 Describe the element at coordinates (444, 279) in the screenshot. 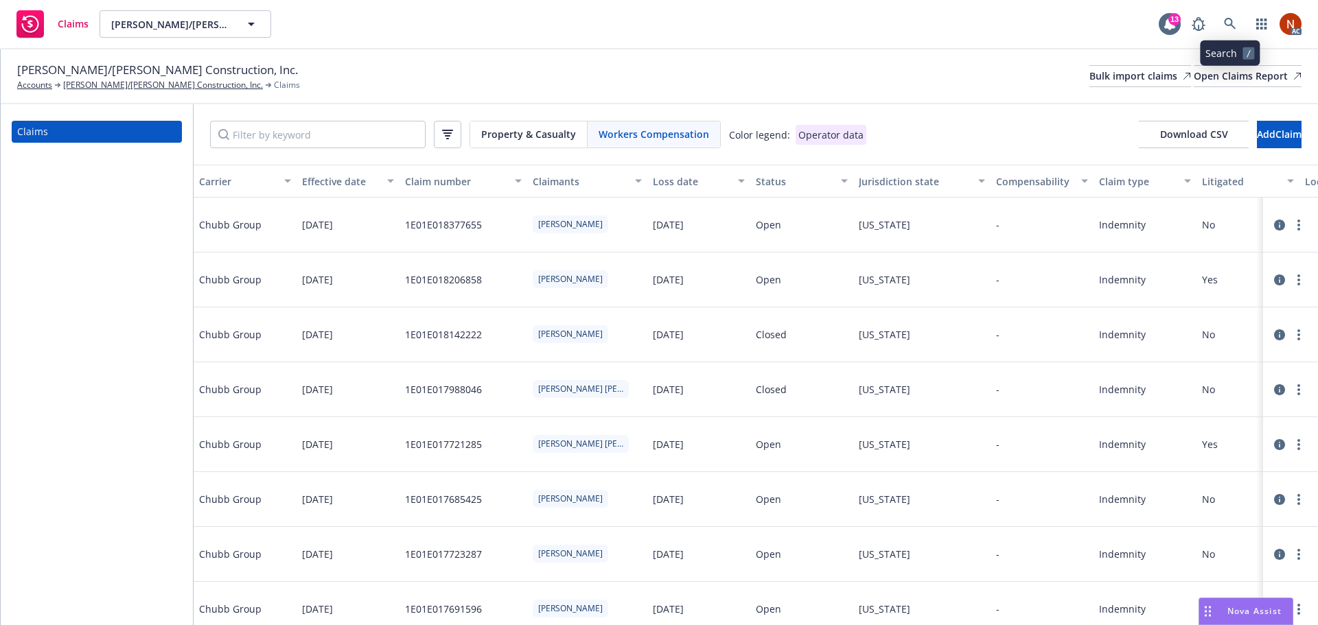

I see `div: 1E01E018206858` at that location.